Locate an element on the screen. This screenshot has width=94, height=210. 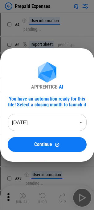
div: You have an automation ready for this file! Select a closing month to launch it is located at coordinates (47, 102).